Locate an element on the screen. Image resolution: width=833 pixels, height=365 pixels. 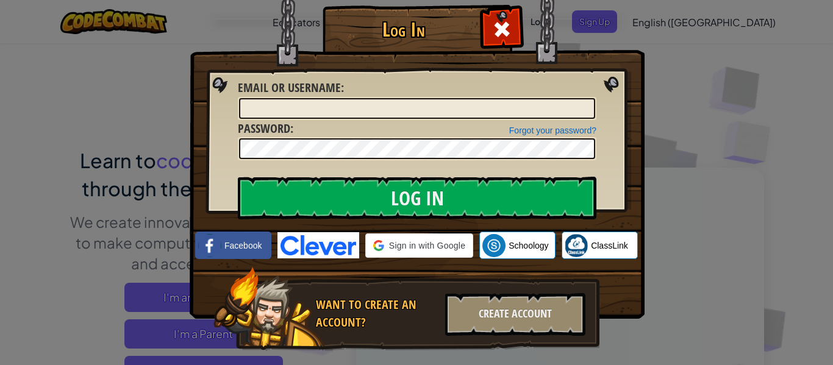
span: Email or Username is located at coordinates (289, 87).